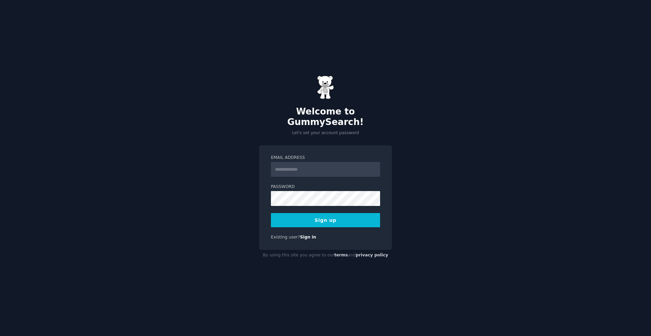 The height and width of the screenshot is (336, 651). Describe the element at coordinates (372, 255) in the screenshot. I see `a: privacy policy` at that location.